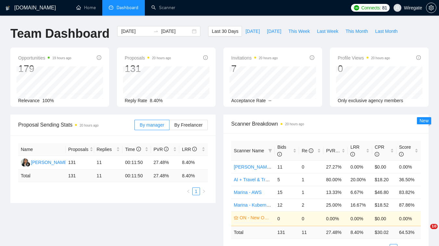 Image resolution: width=439 pixels, height=246 pixels. What do you see at coordinates (364, 69) in the screenshot?
I see `div: 0` at bounding box center [364, 69].